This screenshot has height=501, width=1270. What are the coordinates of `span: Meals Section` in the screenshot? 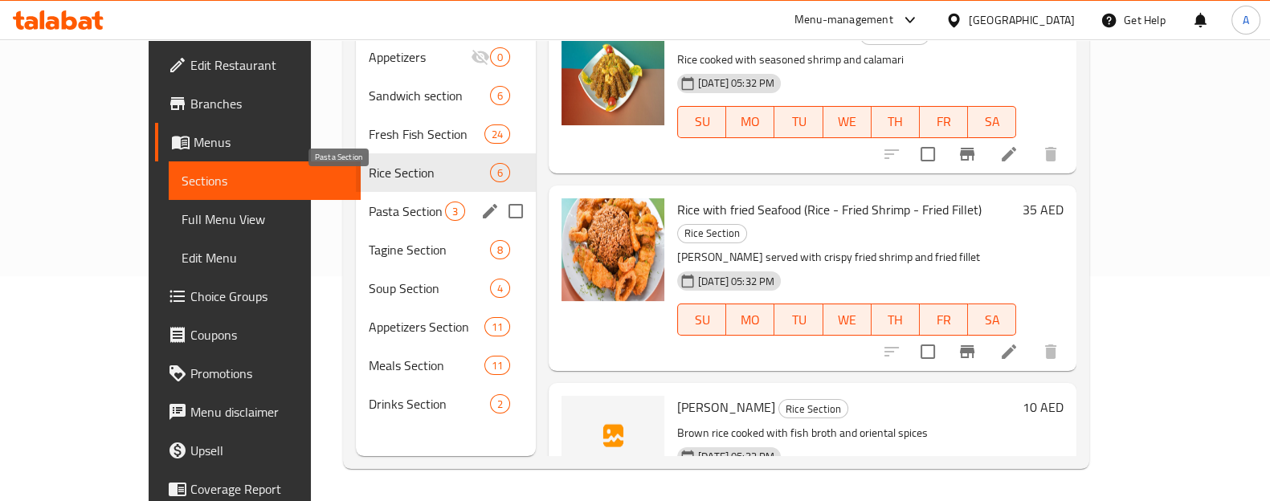 It's located at (427, 366).